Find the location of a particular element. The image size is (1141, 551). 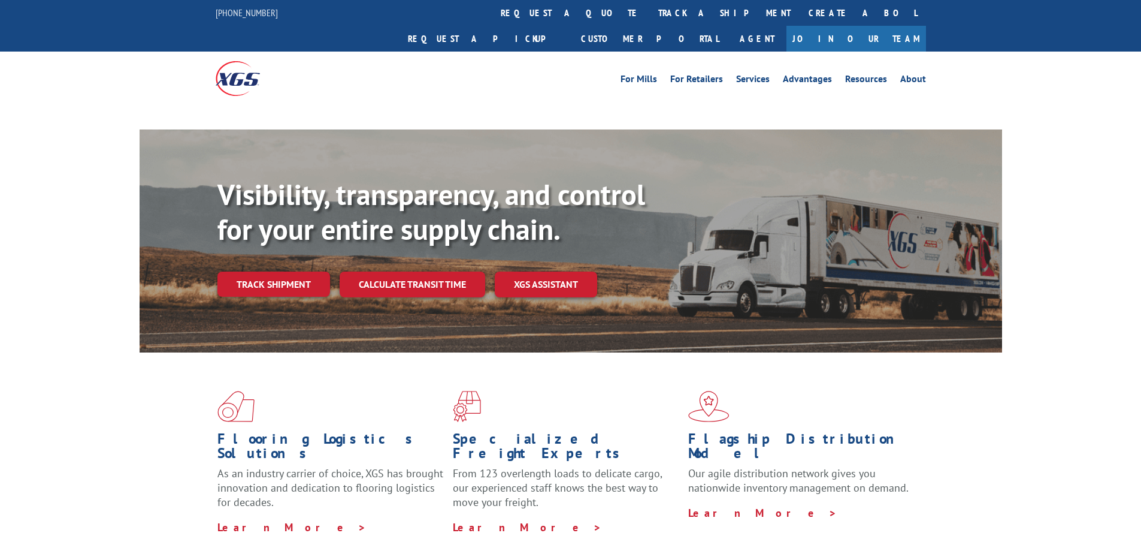

a: Services is located at coordinates (753, 81).